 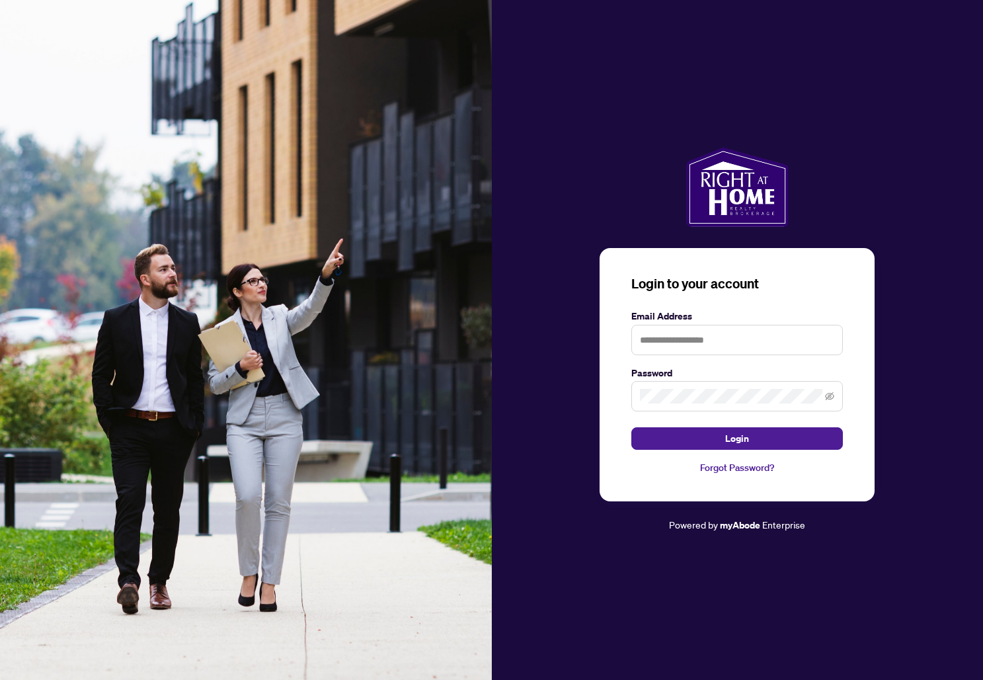 I want to click on h3: Login to your account, so click(x=737, y=284).